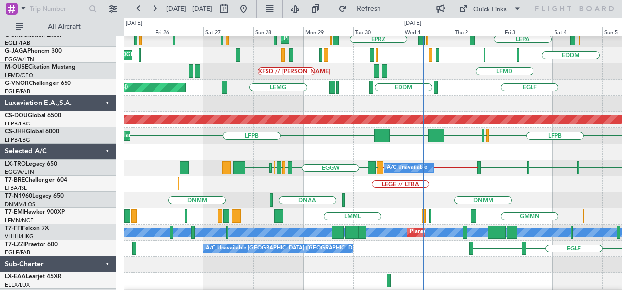  I want to click on a: LX-TROLegacy 650, so click(31, 164).